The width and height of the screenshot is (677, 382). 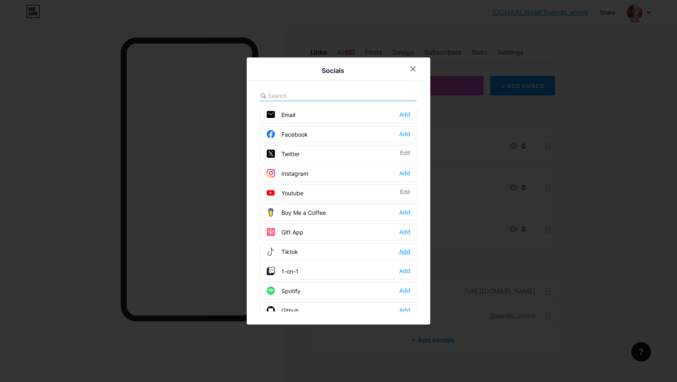 What do you see at coordinates (282, 252) in the screenshot?
I see `div: Tiktok` at bounding box center [282, 252].